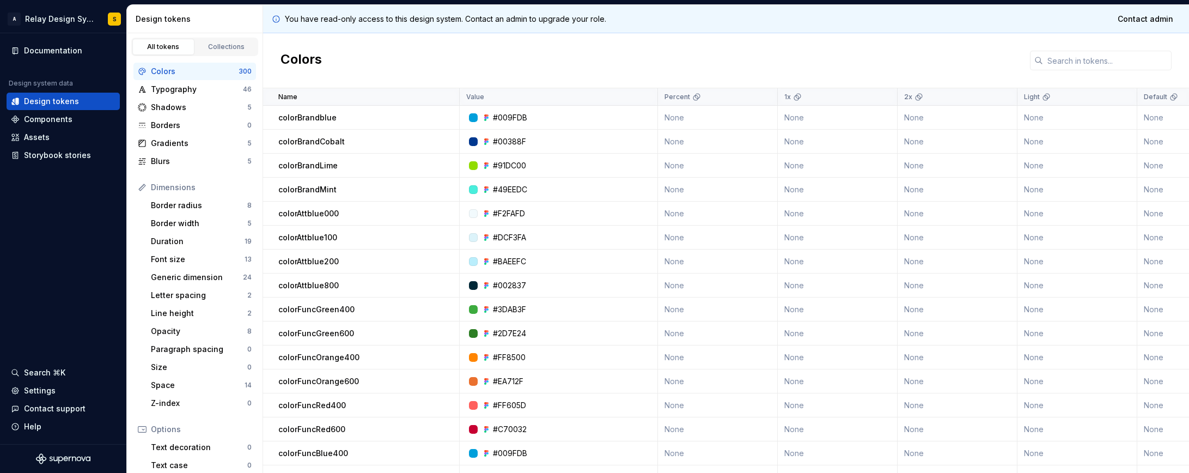  What do you see at coordinates (308, 238) in the screenshot?
I see `p: colorAttblue100` at bounding box center [308, 238].